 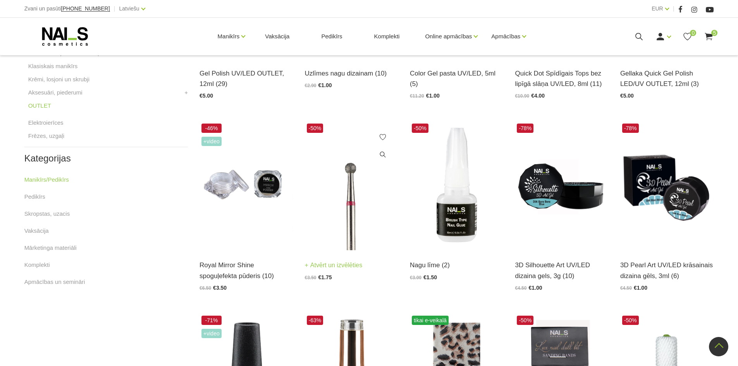 What do you see at coordinates (430, 320) in the screenshot?
I see `span: tikai e-veikalā` at bounding box center [430, 320].